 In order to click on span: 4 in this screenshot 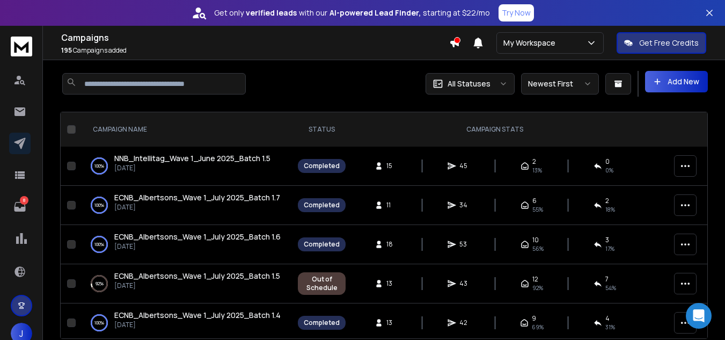, I will do `click(607, 318)`.